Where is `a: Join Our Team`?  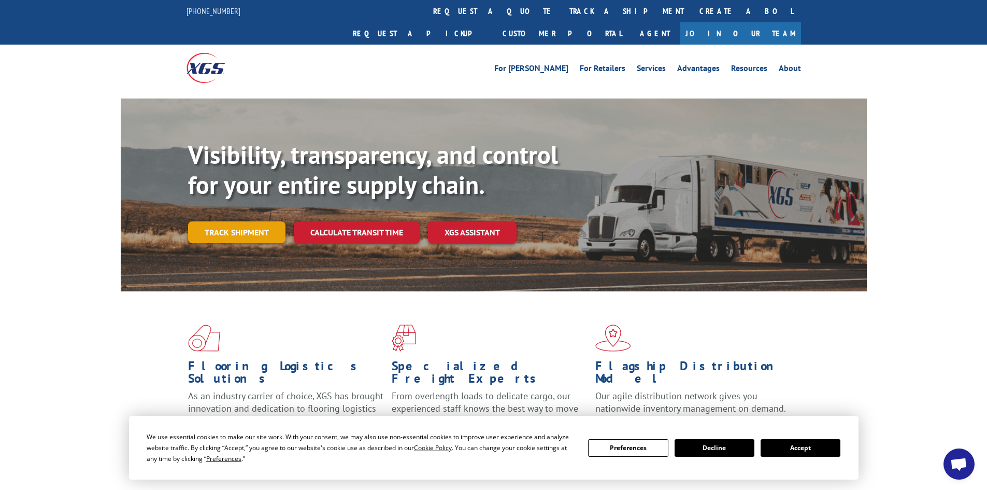
a: Join Our Team is located at coordinates (740, 33).